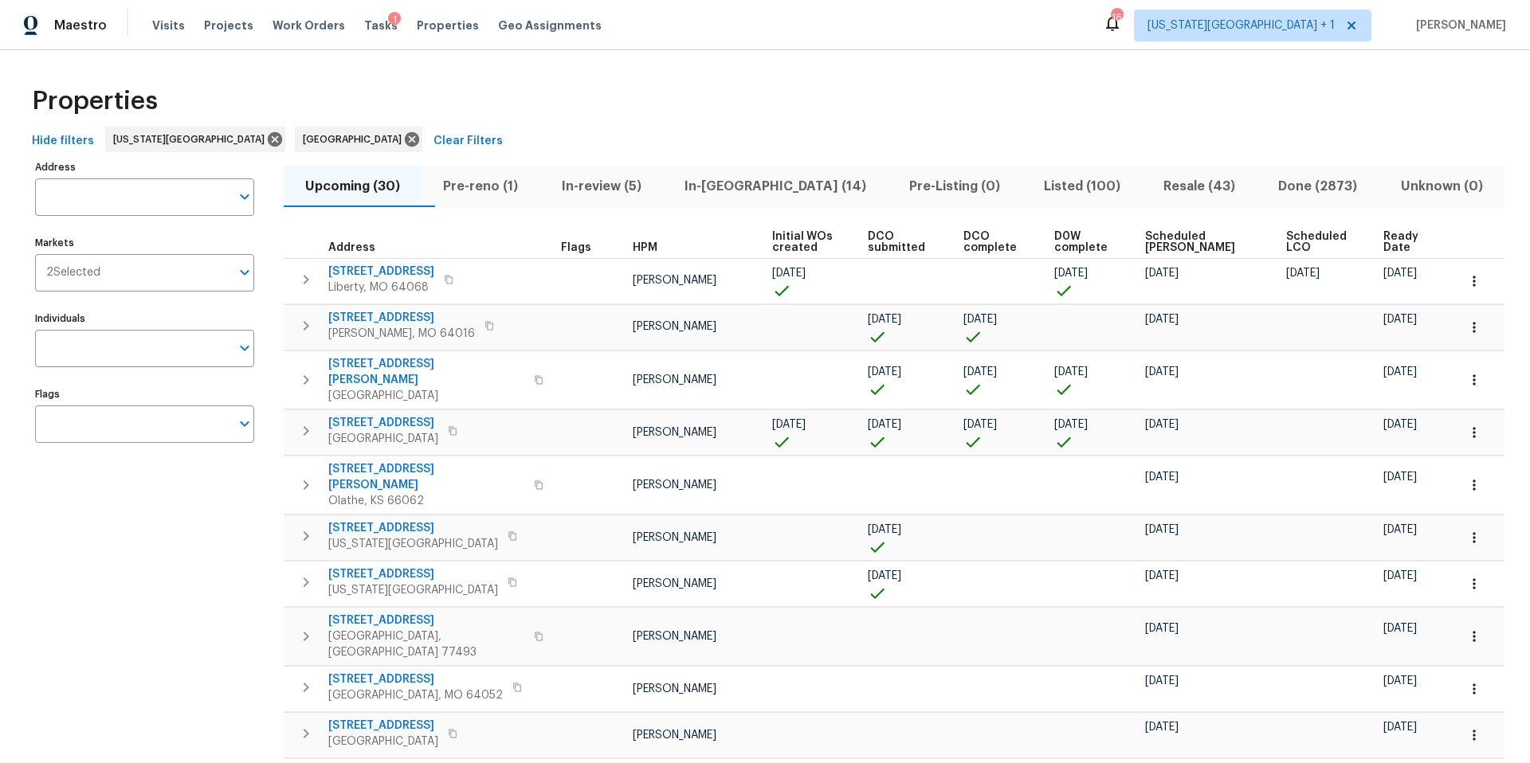 The width and height of the screenshot is (1530, 763). What do you see at coordinates (1441, 186) in the screenshot?
I see `span: Unknown (0)` at bounding box center [1441, 186].